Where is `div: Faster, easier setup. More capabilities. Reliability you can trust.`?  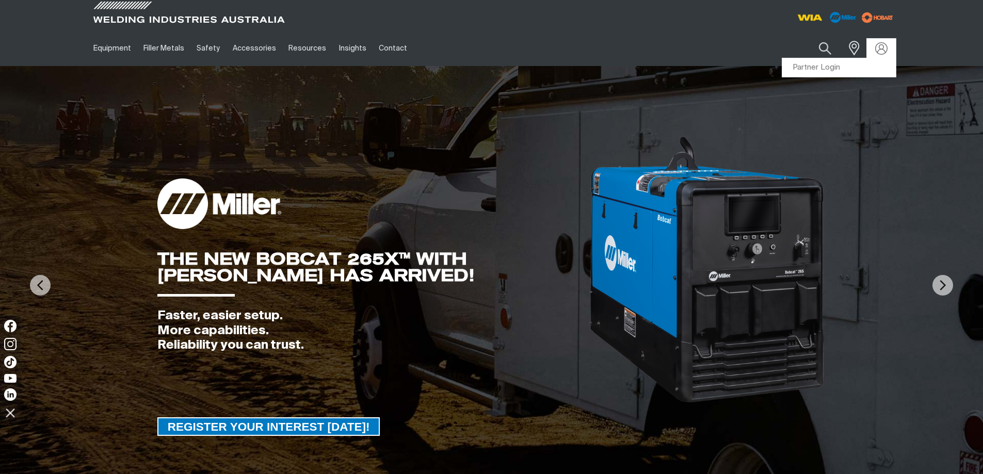 div: Faster, easier setup. More capabilities. Reliability you can trust. is located at coordinates (372, 331).